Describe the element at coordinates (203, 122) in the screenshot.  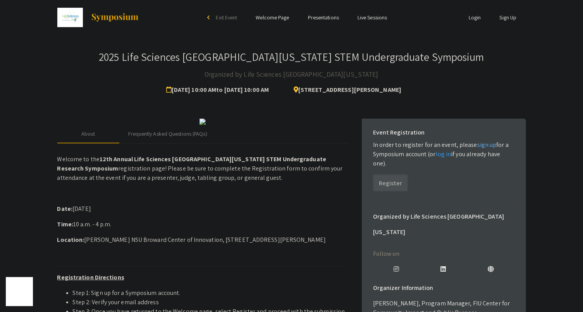
I see `img: 32153a09-f8cb-4114-bf27-cfb6bc84fc69.png` at that location.